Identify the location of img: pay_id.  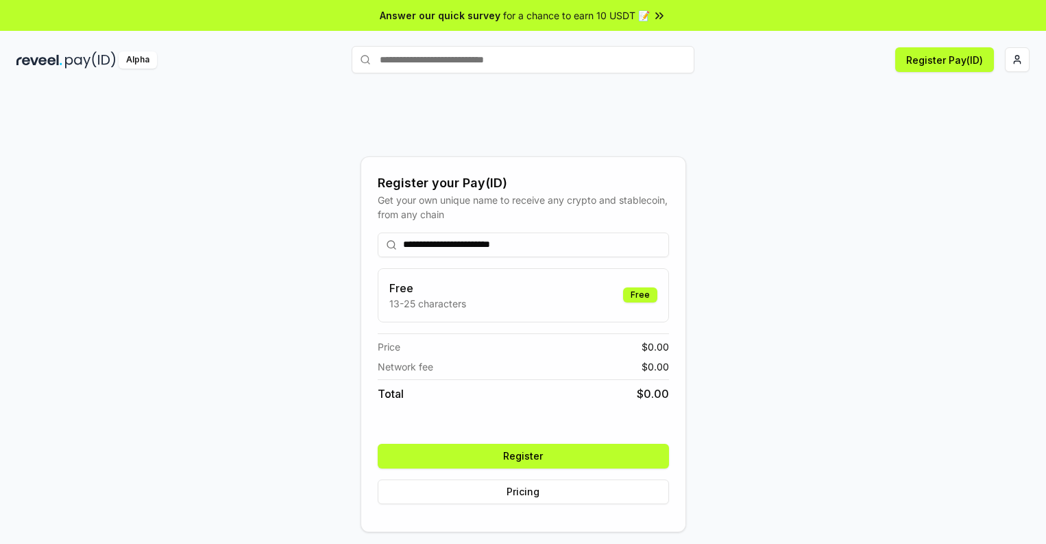
(90, 60).